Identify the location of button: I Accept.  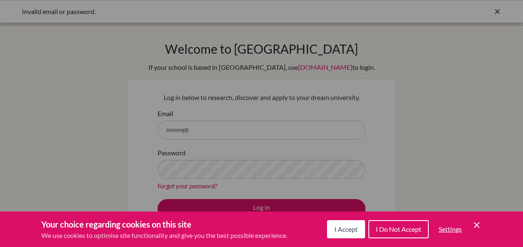
(346, 230).